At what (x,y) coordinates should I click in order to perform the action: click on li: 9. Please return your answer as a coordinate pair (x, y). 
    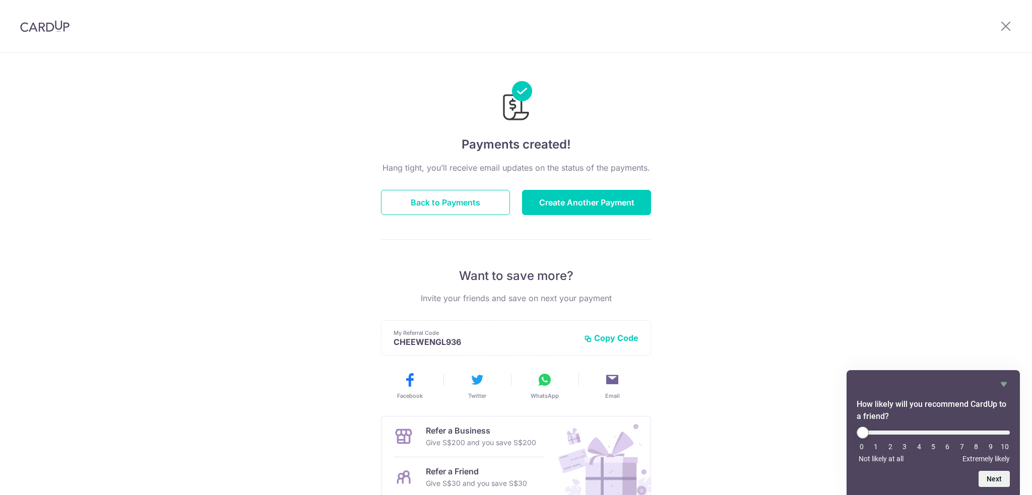
    Looking at the image, I should click on (991, 447).